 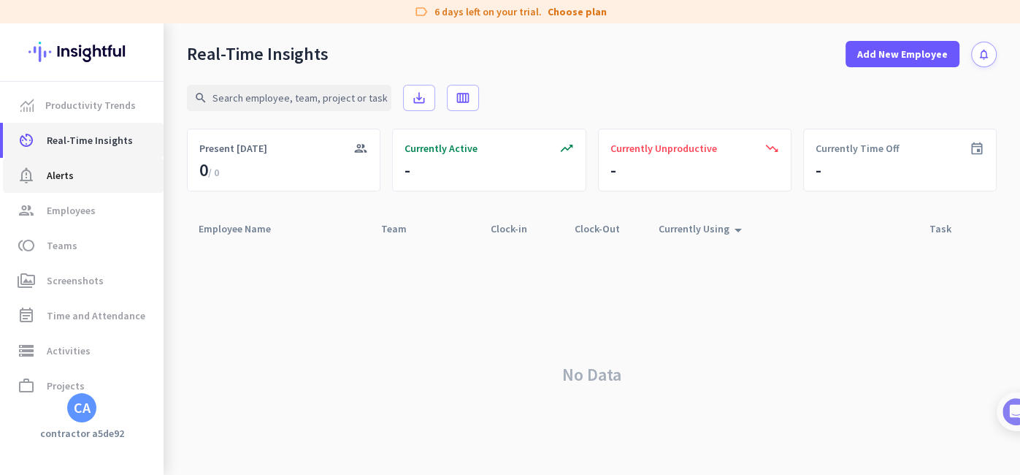 What do you see at coordinates (26, 245) in the screenshot?
I see `i: toll` at bounding box center [26, 245].